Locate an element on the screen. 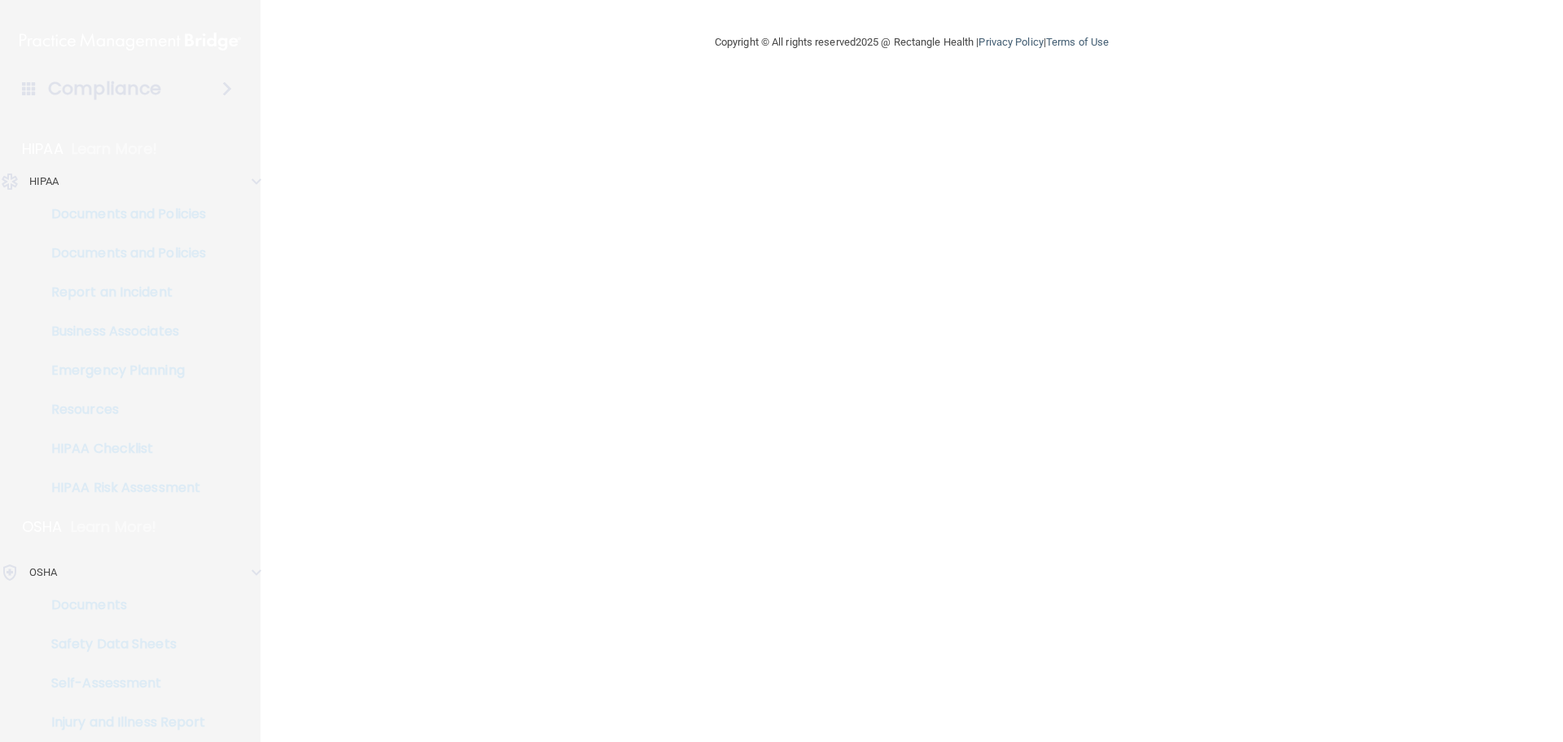  a: Privacy Policy is located at coordinates (1010, 42).